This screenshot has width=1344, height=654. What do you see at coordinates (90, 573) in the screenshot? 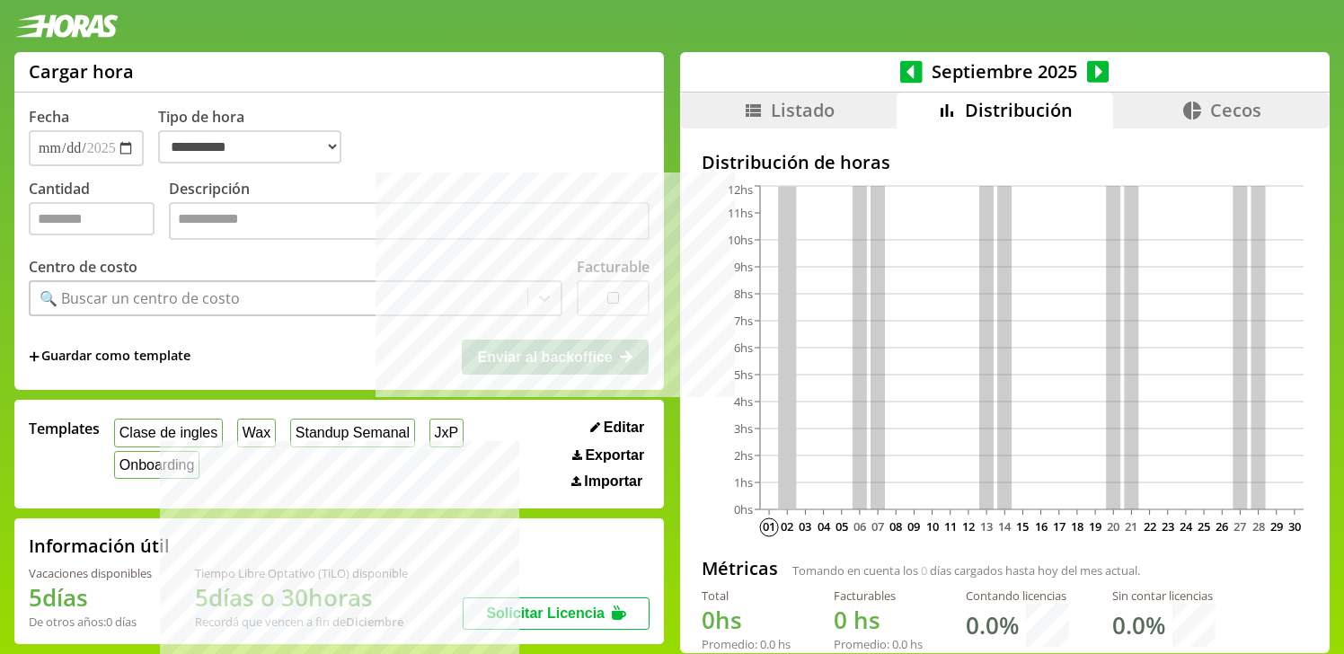
I see `div: Vacaciones disponibles` at bounding box center [90, 573].